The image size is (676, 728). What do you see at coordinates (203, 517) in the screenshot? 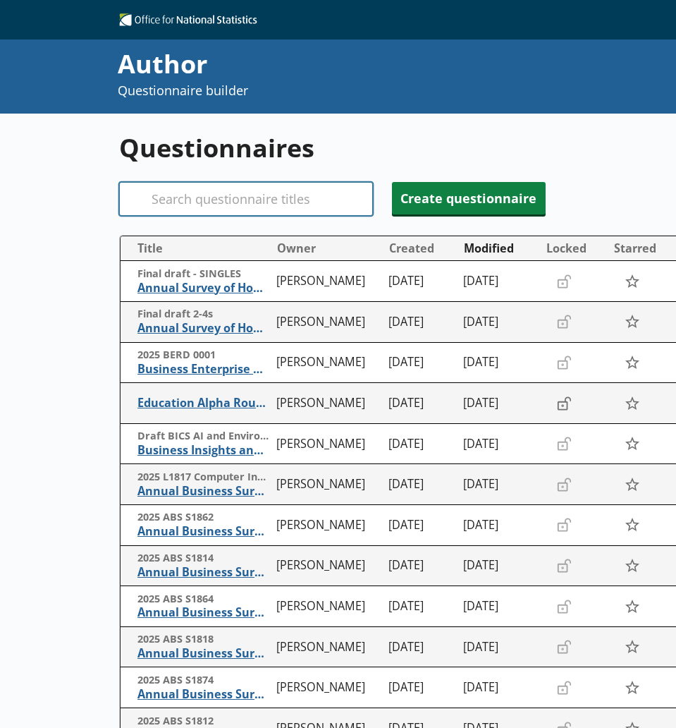
I see `span: 2025 ABS S1862` at bounding box center [203, 517].